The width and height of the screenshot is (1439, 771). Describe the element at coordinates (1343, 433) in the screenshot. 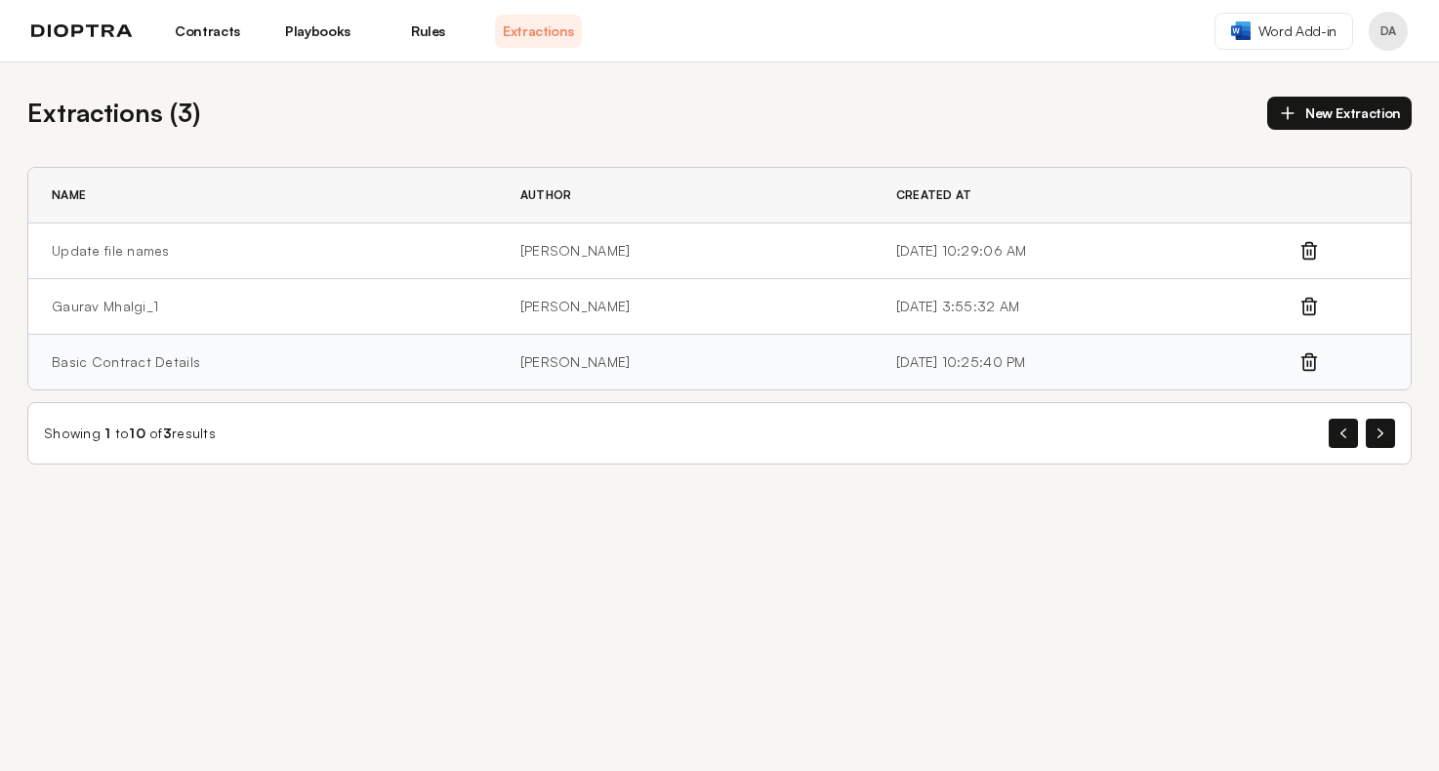

I see `button: Previous` at that location.